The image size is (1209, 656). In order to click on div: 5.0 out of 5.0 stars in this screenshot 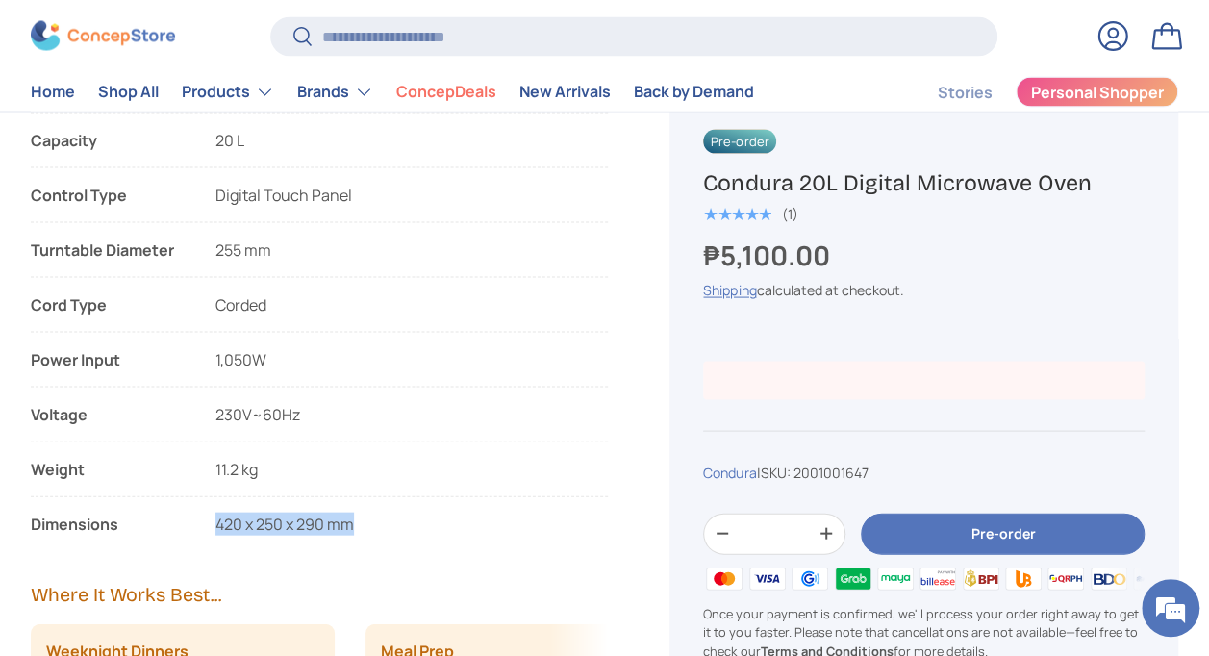, I will do `click(737, 214)`.